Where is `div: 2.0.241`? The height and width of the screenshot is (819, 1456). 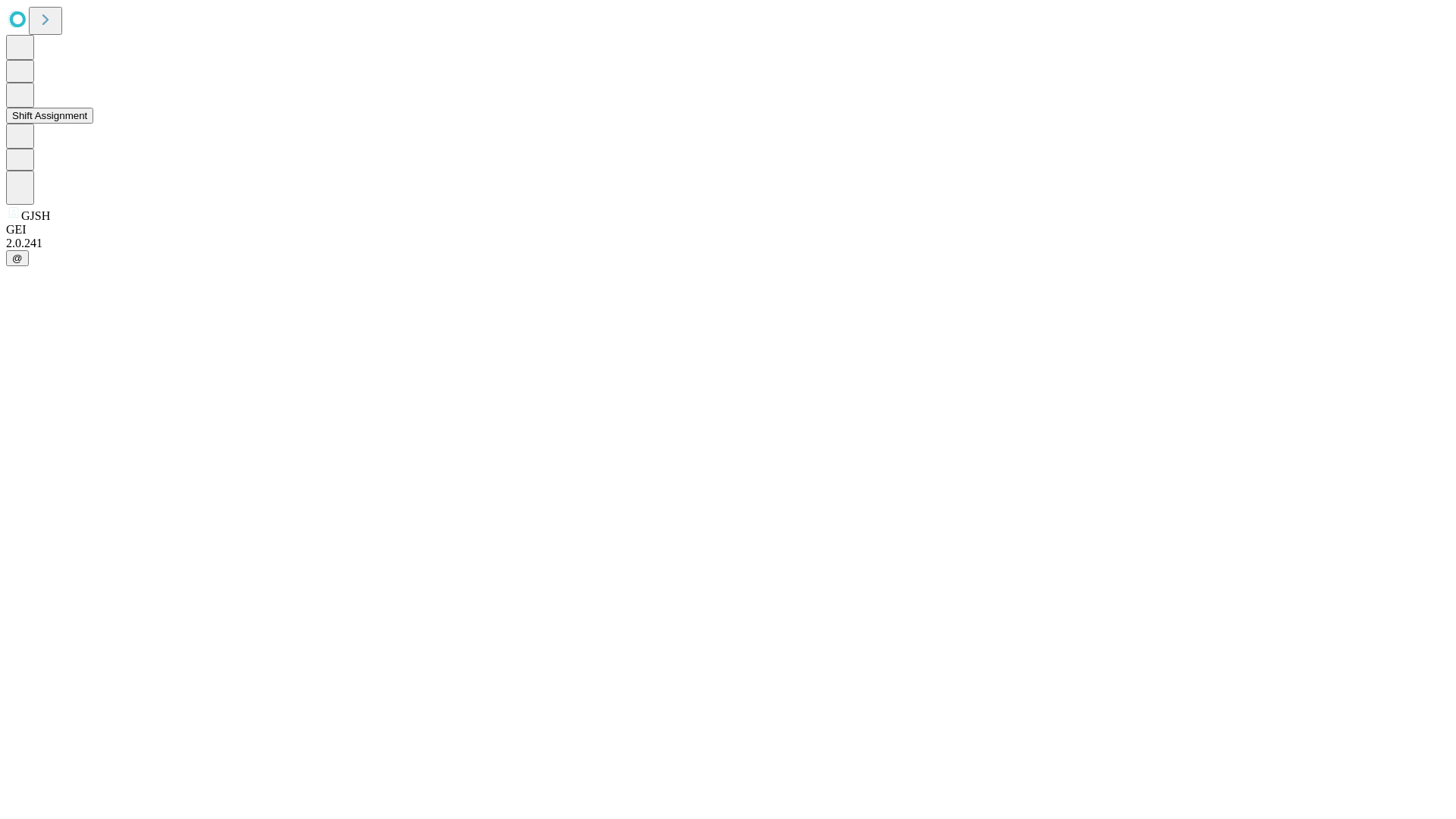
div: 2.0.241 is located at coordinates (728, 243).